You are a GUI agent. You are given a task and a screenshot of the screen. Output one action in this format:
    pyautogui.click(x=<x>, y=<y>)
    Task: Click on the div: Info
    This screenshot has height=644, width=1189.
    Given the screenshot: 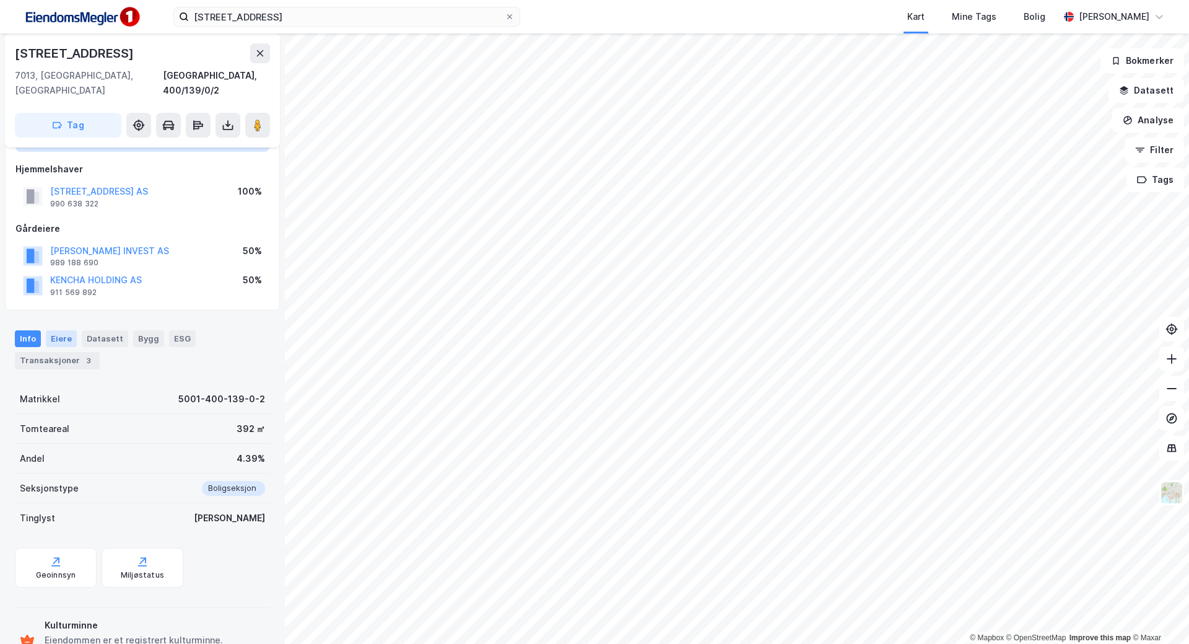 What is the action you would take?
    pyautogui.click(x=28, y=338)
    